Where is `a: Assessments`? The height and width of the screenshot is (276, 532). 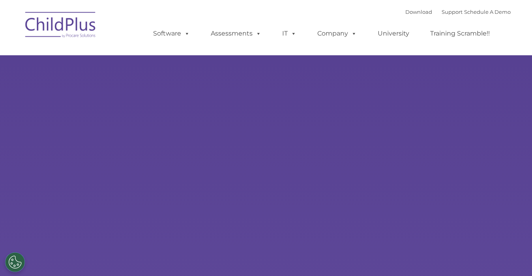
a: Assessments is located at coordinates (236, 34).